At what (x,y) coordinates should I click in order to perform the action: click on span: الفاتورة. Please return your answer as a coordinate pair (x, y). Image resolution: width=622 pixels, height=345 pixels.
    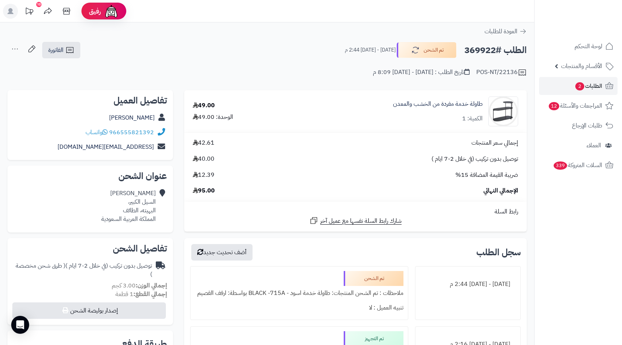
    Looking at the image, I should click on (56, 50).